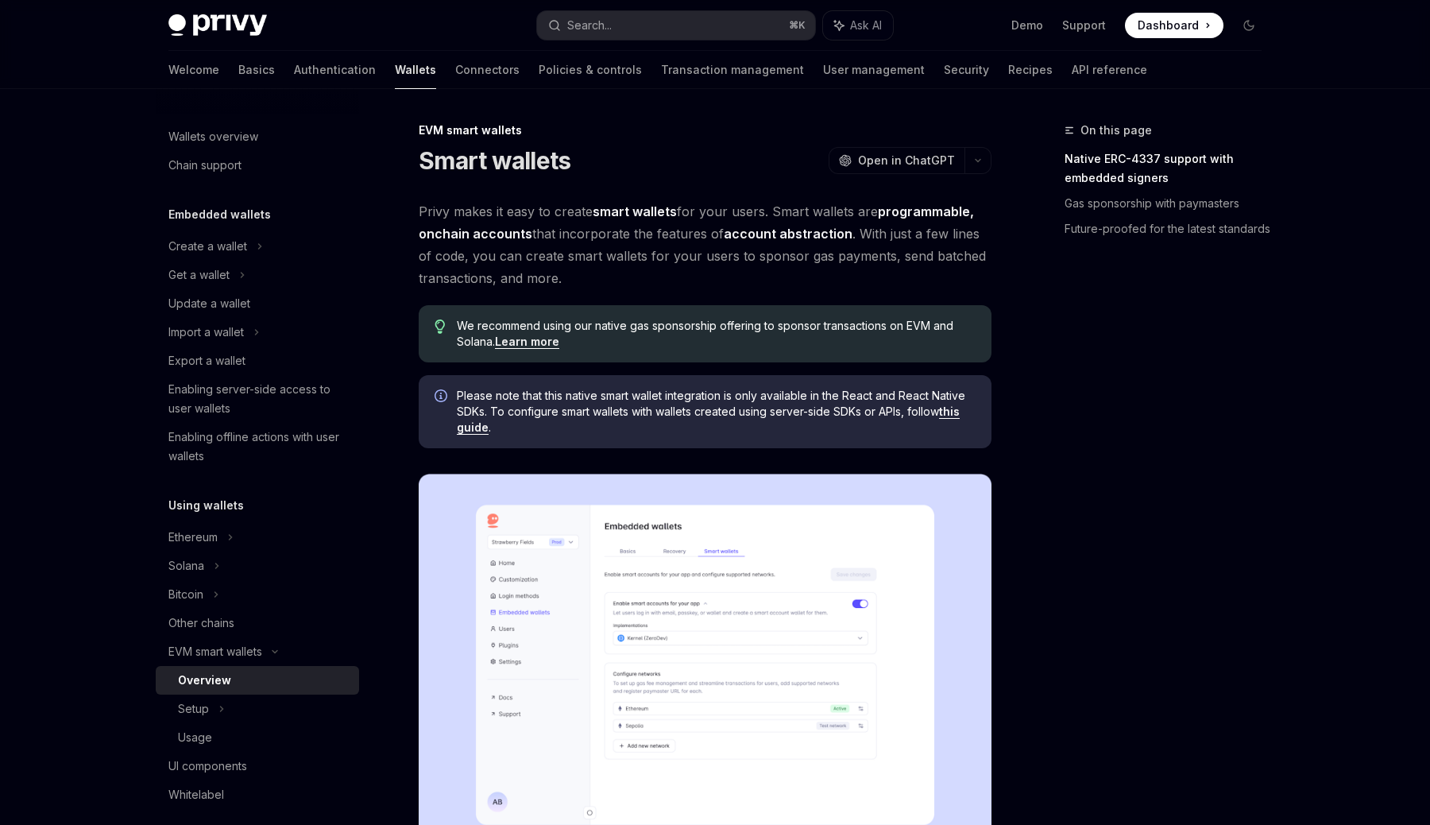 The width and height of the screenshot is (1430, 825). What do you see at coordinates (219, 215) in the screenshot?
I see `h5: Embedded wallets` at bounding box center [219, 215].